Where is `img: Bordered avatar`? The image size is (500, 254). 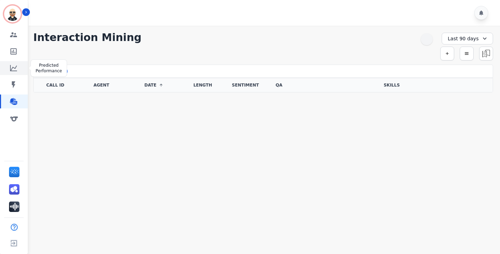 img: Bordered avatar is located at coordinates (13, 14).